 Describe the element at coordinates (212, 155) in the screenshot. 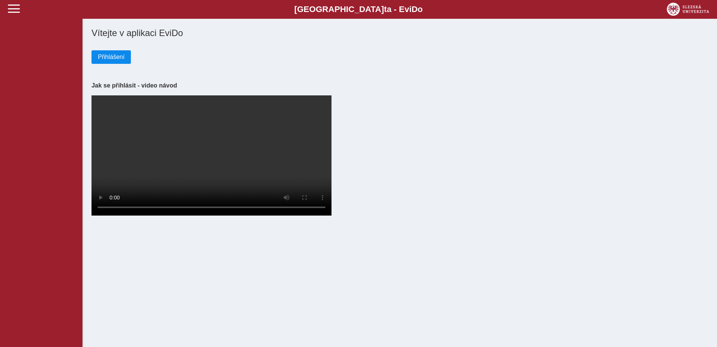

I see `video: Your browser does not support the video tag.` at that location.